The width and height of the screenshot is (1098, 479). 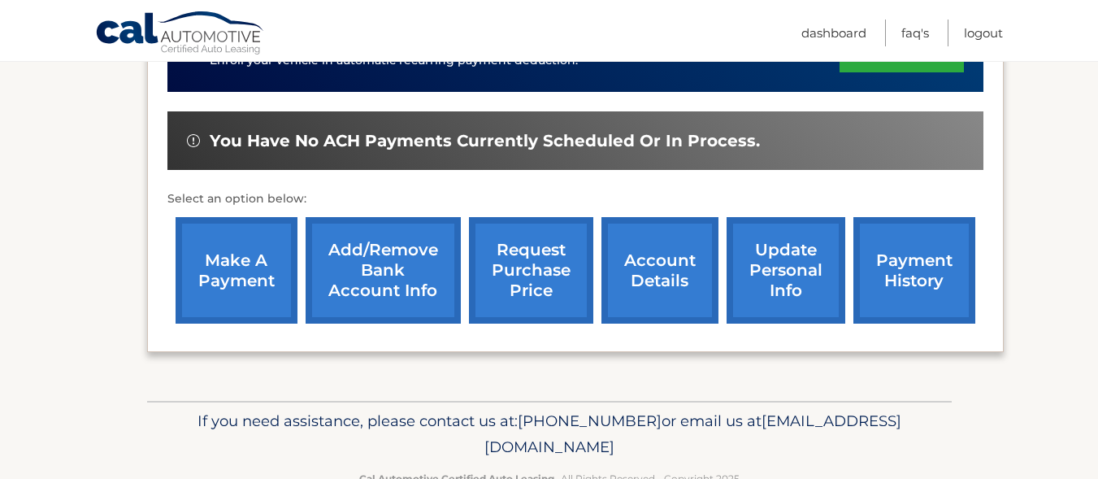 I want to click on a: Cal Automotive, so click(x=180, y=34).